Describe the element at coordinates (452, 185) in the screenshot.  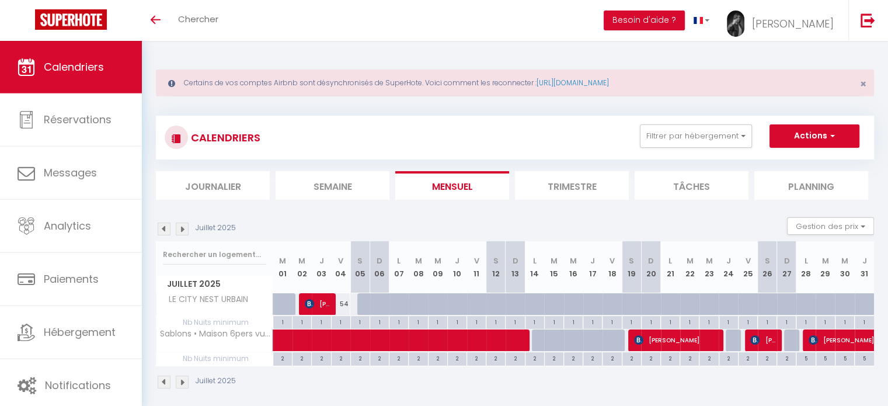
I see `li: Mensuel` at that location.